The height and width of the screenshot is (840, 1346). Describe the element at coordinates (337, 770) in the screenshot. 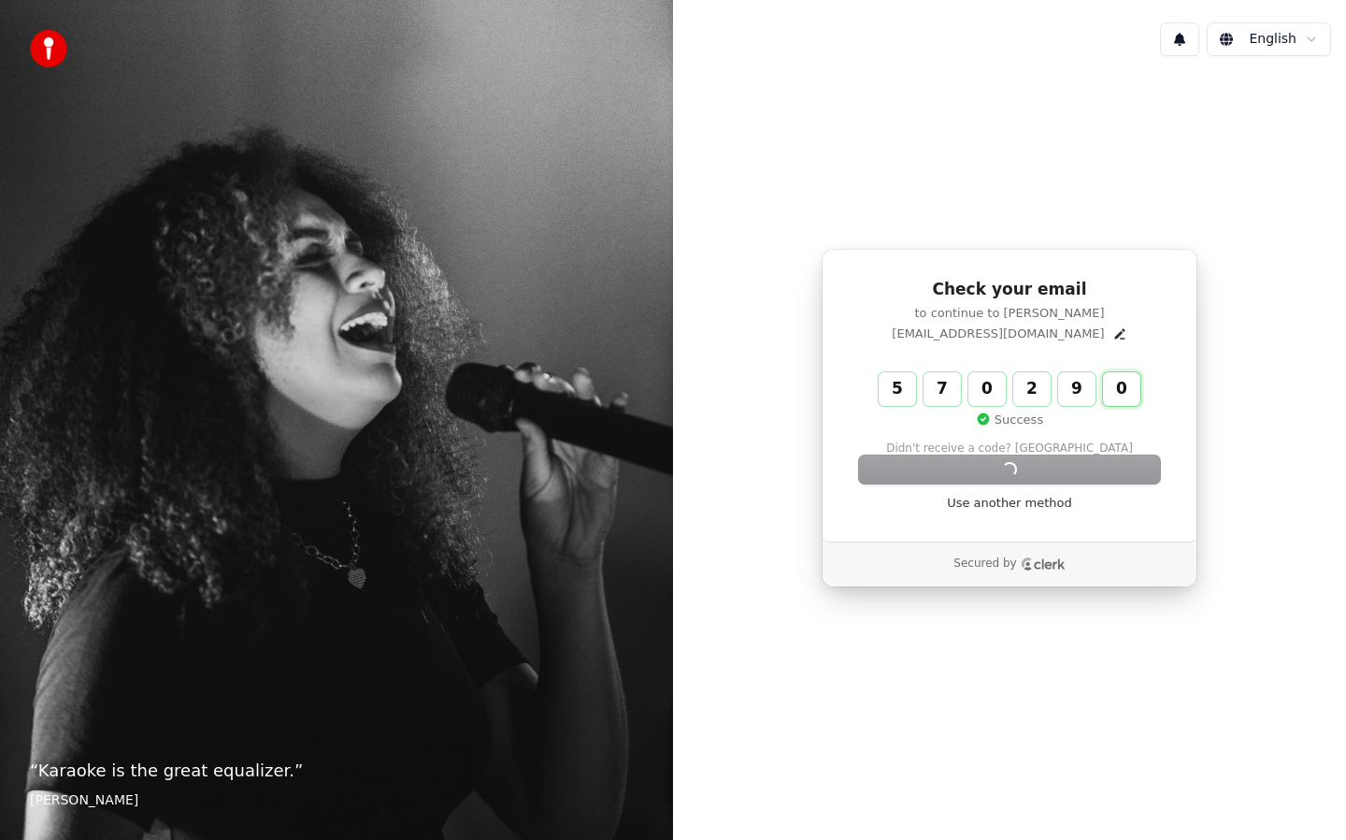

I see `p: “ Karaoke is the great equalizer. ”` at that location.